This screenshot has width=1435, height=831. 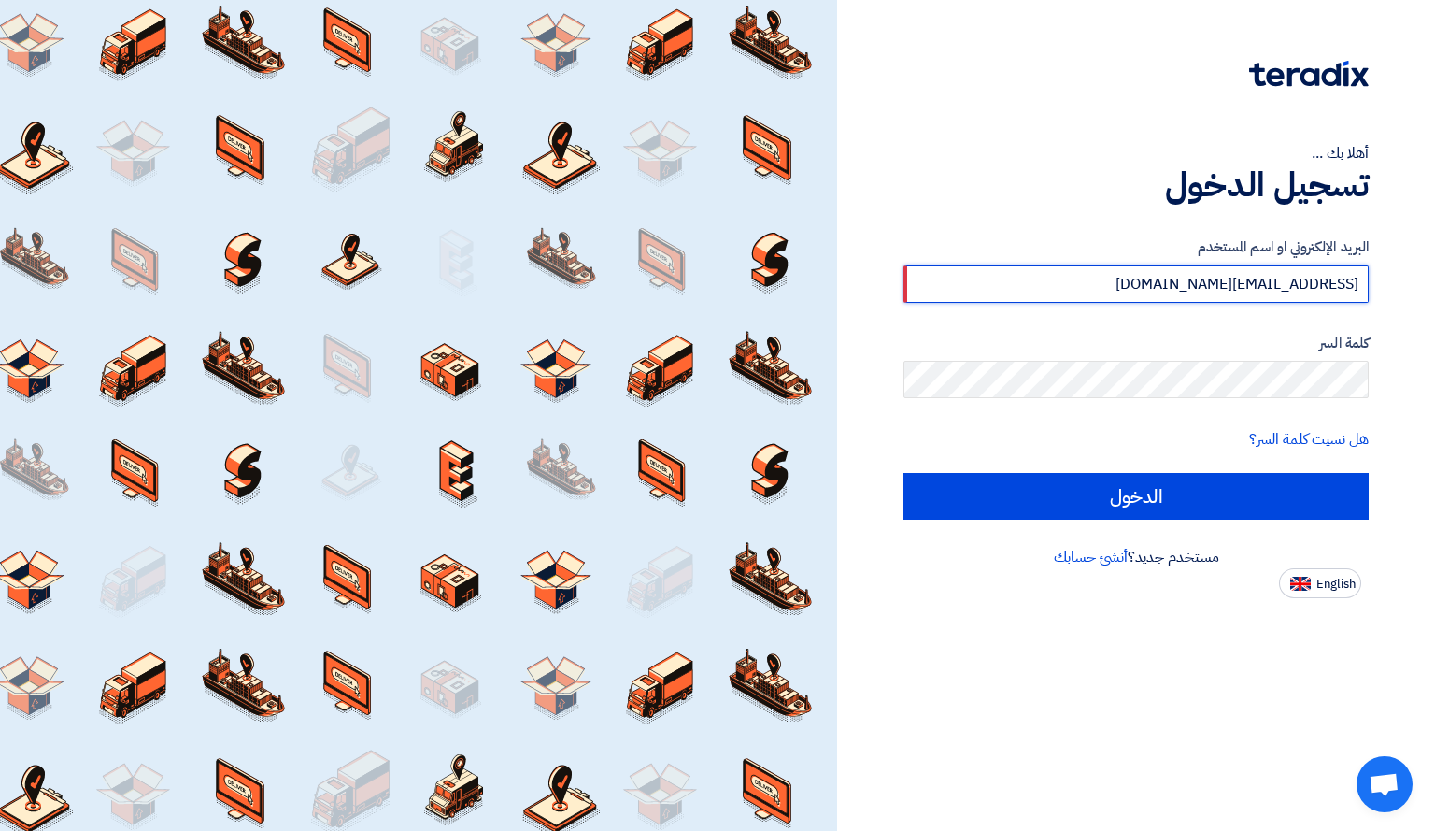 What do you see at coordinates (1301, 583) in the screenshot?
I see `img: en-US.png` at bounding box center [1301, 583].